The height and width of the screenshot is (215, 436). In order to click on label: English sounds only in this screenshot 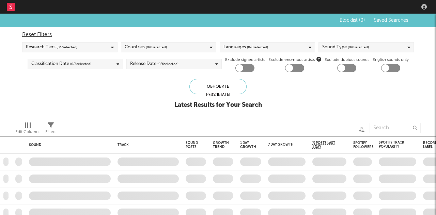, I will do `click(391, 60)`.